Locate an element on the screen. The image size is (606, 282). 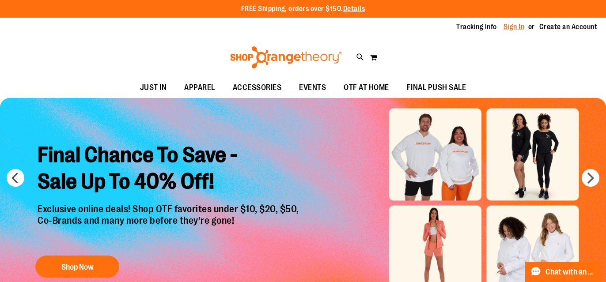
a: EVENTS is located at coordinates (312, 88).